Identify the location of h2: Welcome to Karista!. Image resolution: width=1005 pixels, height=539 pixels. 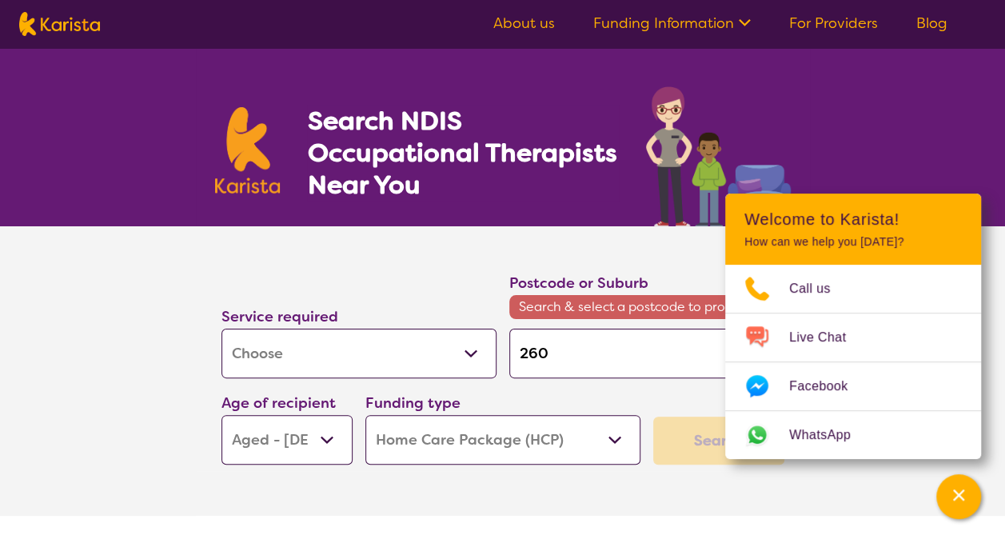
(853, 219).